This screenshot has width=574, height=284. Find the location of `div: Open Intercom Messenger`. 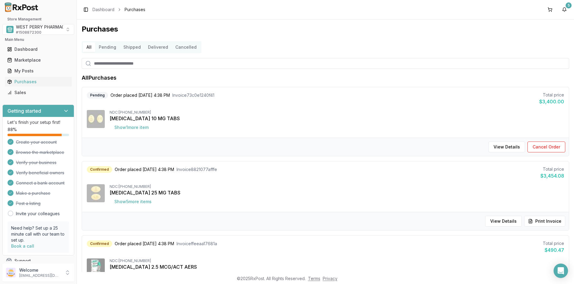

div: Open Intercom Messenger is located at coordinates (561, 271).